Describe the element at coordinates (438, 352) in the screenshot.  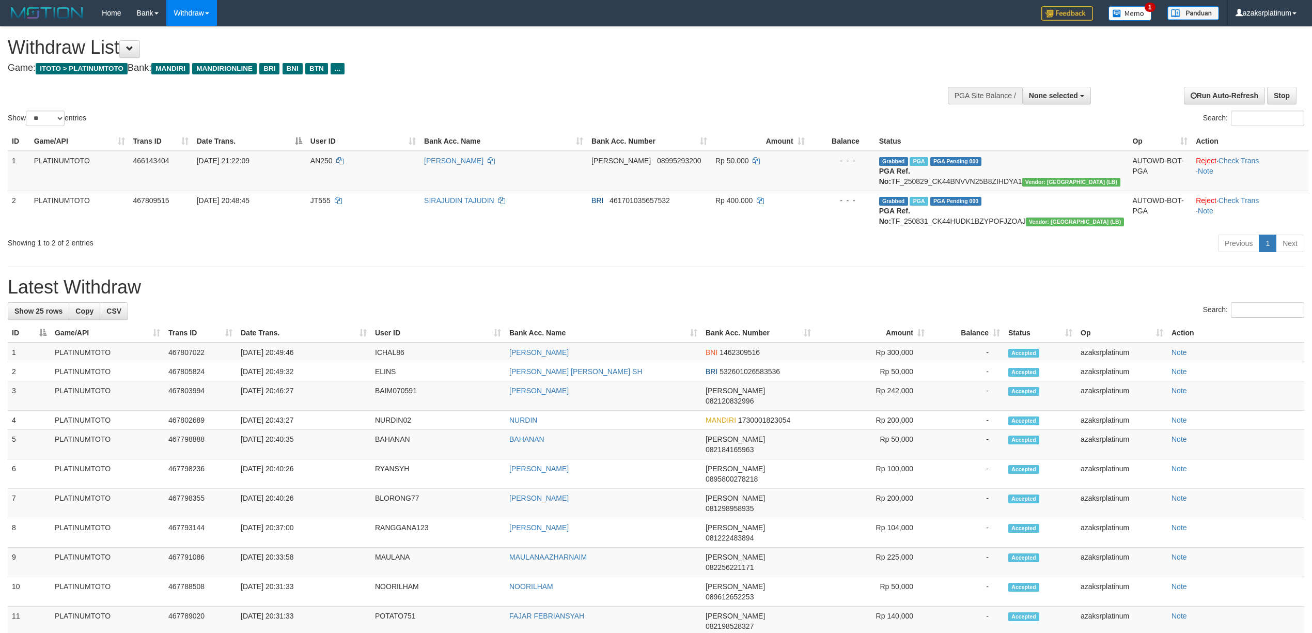
I see `td: ICHAL86` at that location.